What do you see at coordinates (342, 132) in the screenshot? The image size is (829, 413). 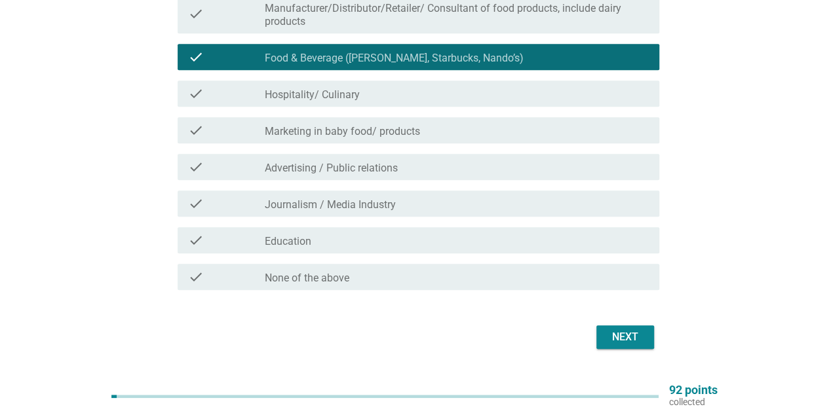 I see `label: Marketing in baby food/ products` at bounding box center [342, 132].